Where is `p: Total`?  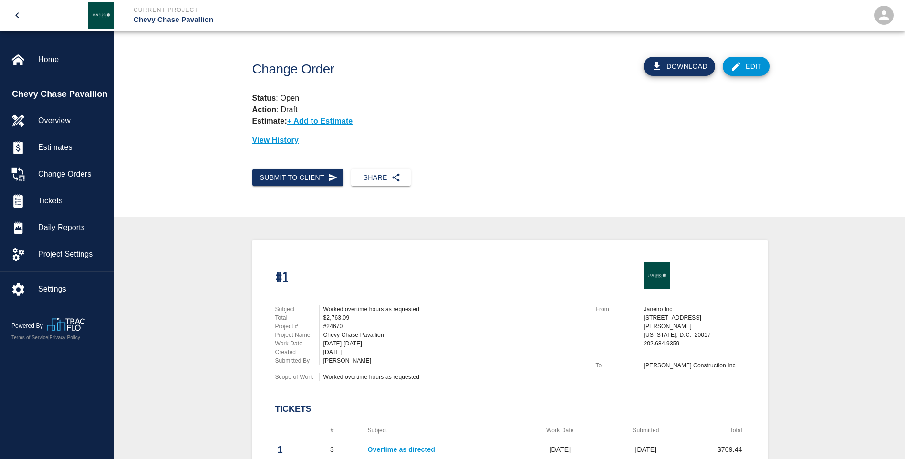
p: Total is located at coordinates (297, 318).